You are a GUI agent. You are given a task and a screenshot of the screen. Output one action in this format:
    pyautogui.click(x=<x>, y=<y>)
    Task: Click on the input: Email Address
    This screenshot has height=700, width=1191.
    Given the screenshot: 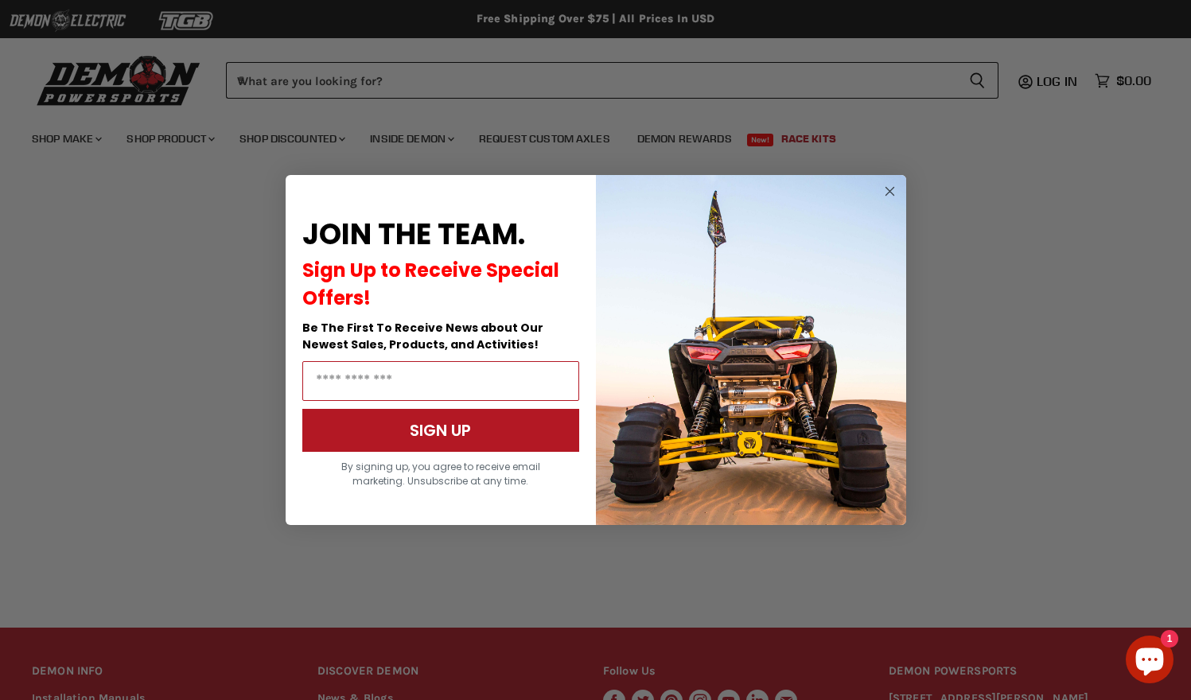 What is the action you would take?
    pyautogui.click(x=441, y=381)
    